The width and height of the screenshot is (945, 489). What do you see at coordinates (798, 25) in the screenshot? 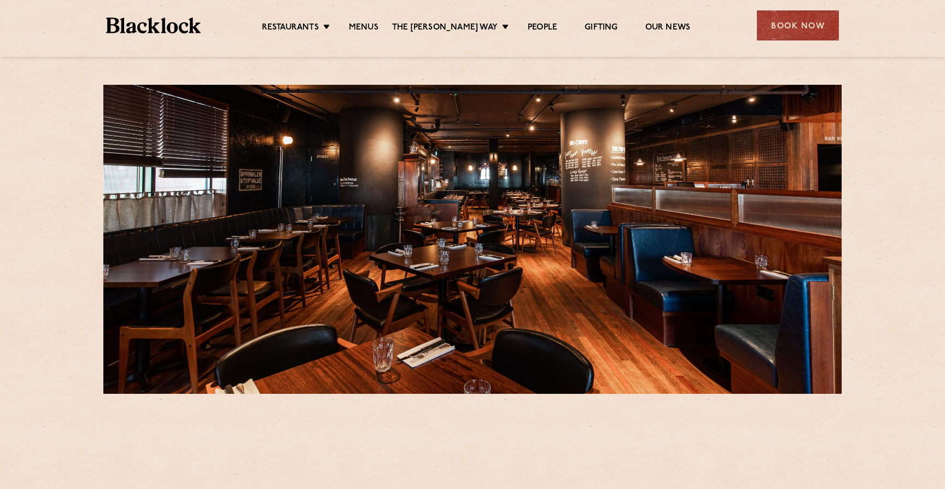
I see `div: Book Now` at bounding box center [798, 25].